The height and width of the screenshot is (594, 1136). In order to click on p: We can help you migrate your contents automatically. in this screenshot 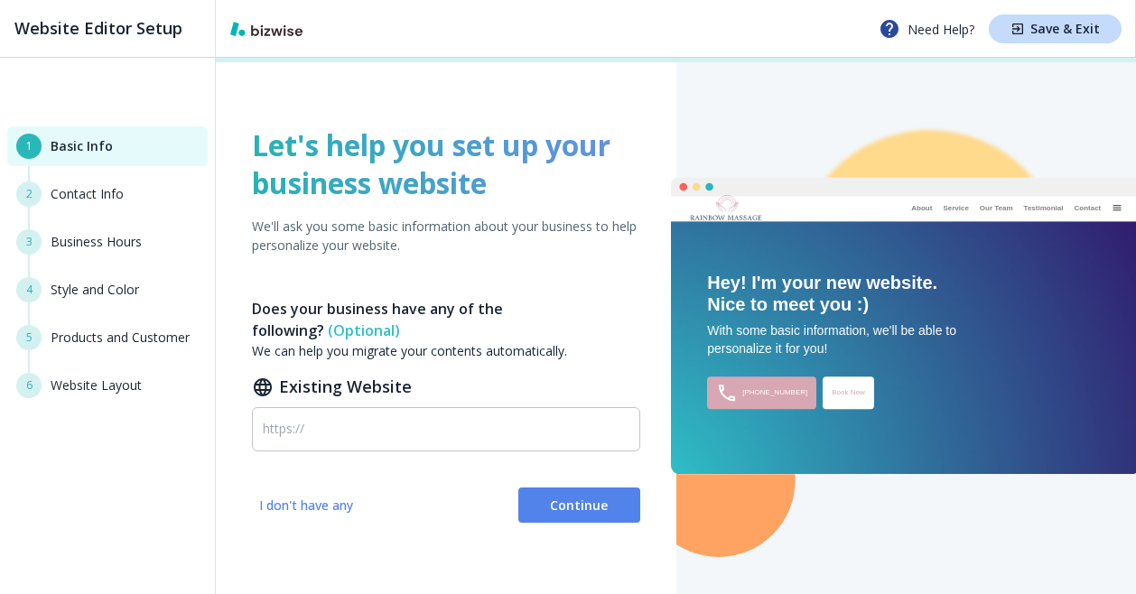, I will do `click(446, 350)`.